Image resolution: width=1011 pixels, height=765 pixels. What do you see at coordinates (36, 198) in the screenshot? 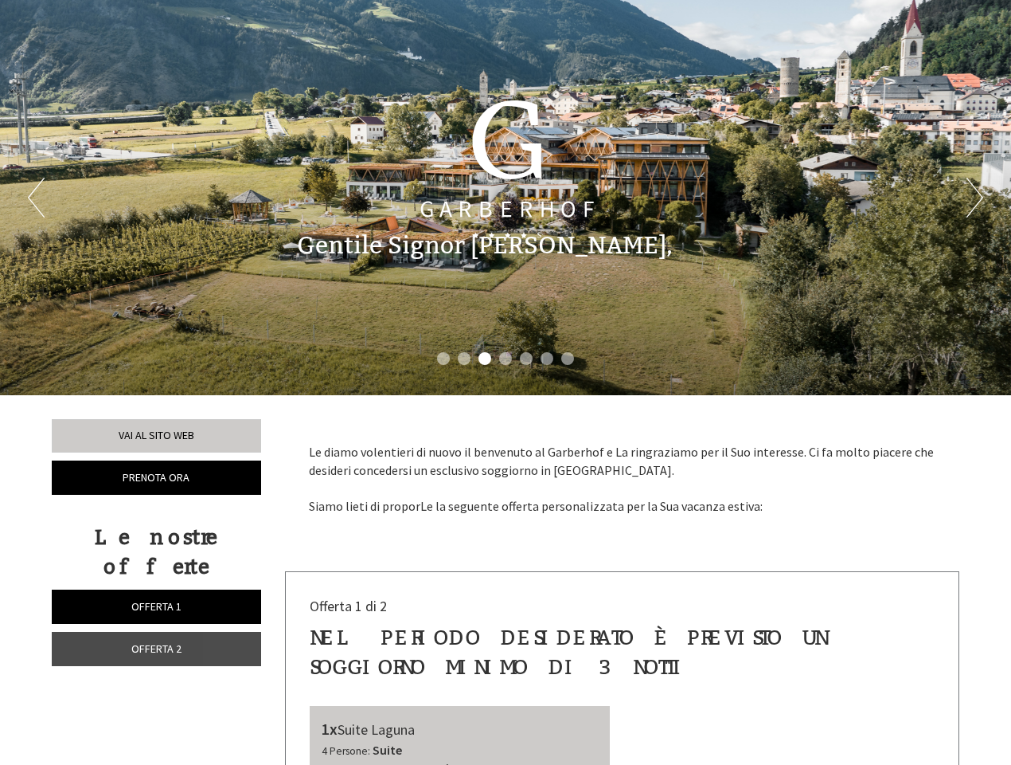
I see `button: Previous` at bounding box center [36, 198].